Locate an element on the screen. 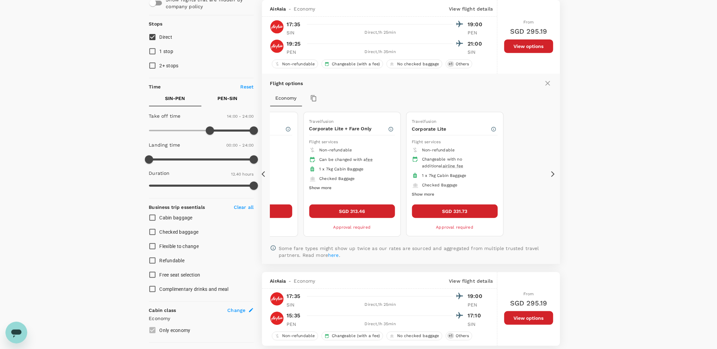  span: Checked baggage is located at coordinates (179, 232).